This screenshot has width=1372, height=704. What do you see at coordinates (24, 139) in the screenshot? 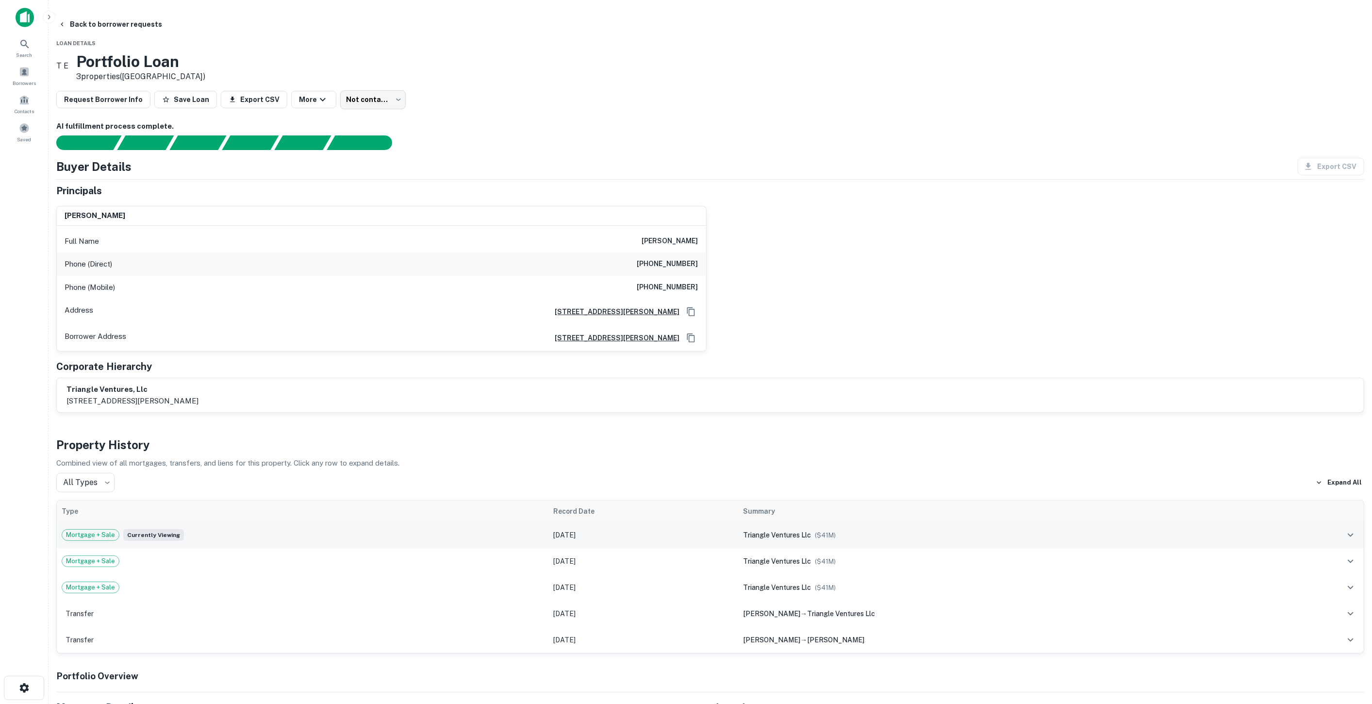
I see `span: Saved` at bounding box center [24, 139].